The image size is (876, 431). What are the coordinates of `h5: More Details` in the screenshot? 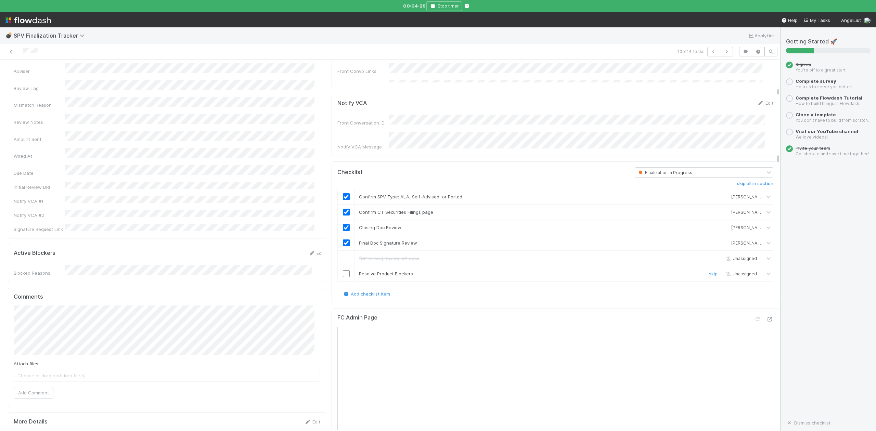 It's located at (30, 422).